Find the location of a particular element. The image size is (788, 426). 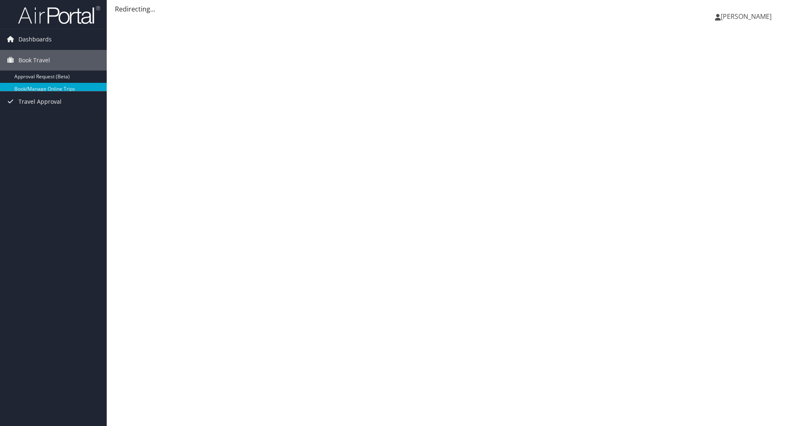

span: Travel Approval is located at coordinates (40, 102).